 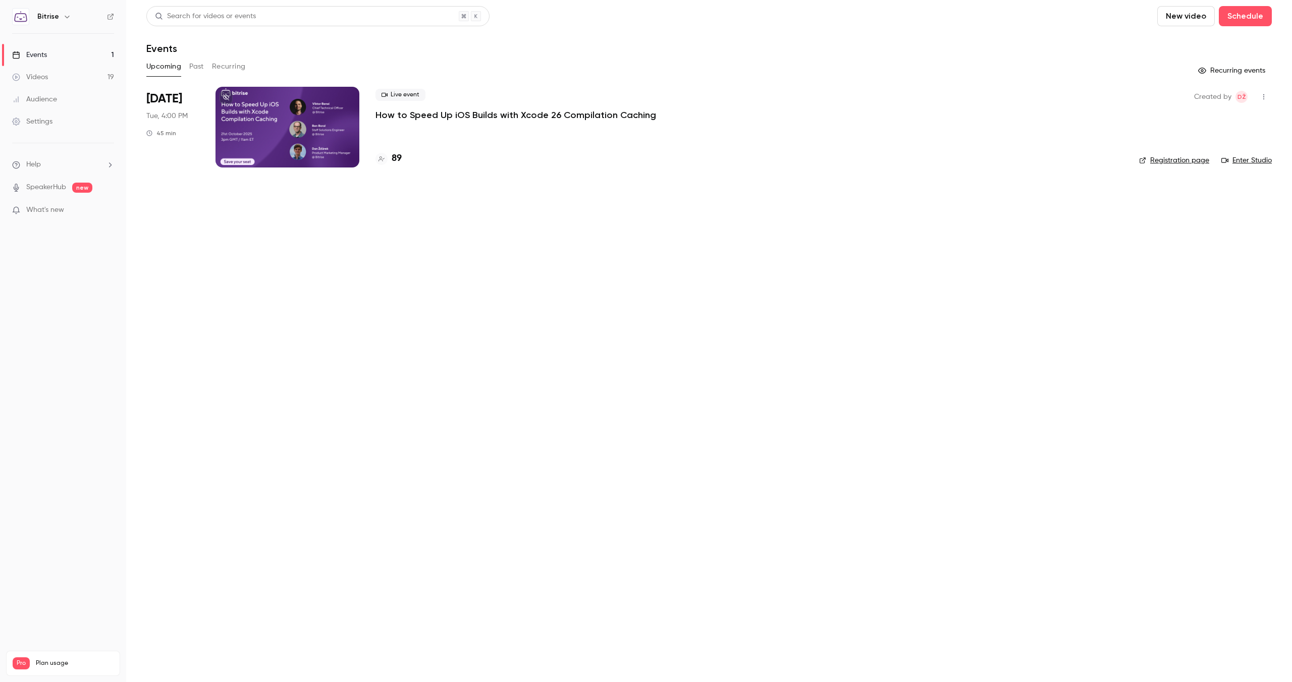 What do you see at coordinates (48, 17) in the screenshot?
I see `h6: Bitrise` at bounding box center [48, 17].